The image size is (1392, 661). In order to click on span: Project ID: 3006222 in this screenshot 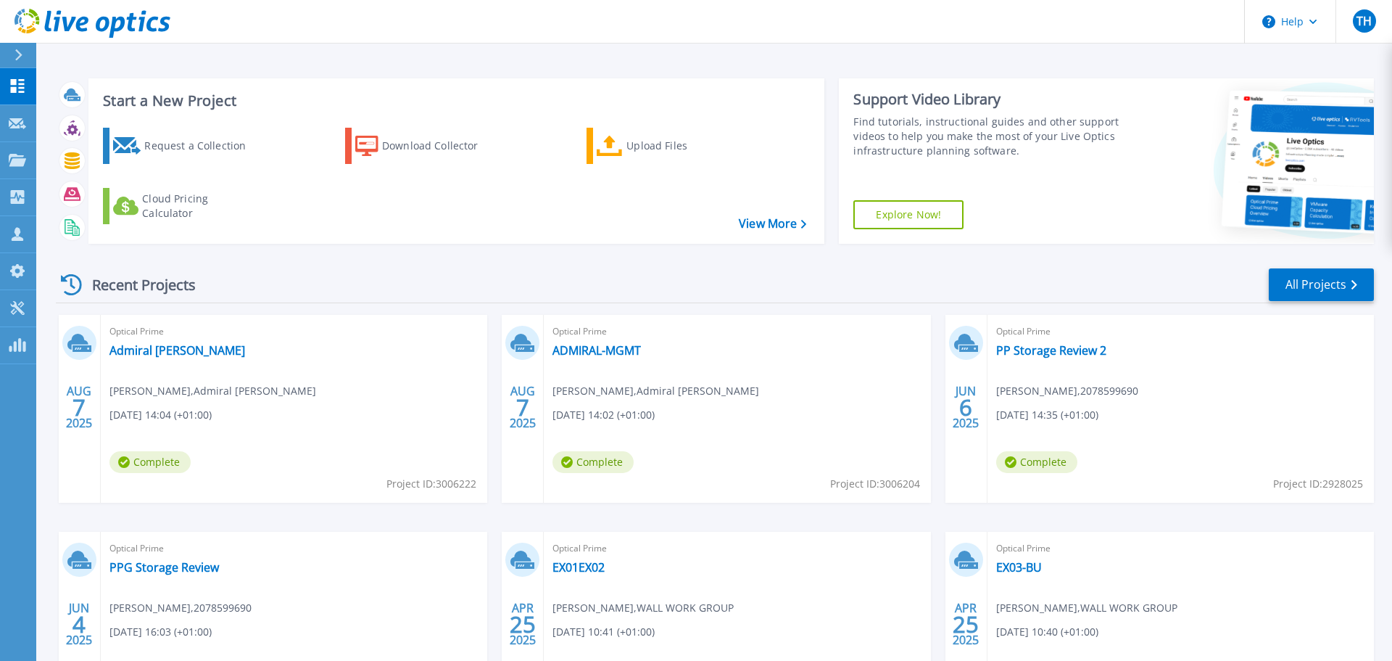, I will do `click(431, 484)`.